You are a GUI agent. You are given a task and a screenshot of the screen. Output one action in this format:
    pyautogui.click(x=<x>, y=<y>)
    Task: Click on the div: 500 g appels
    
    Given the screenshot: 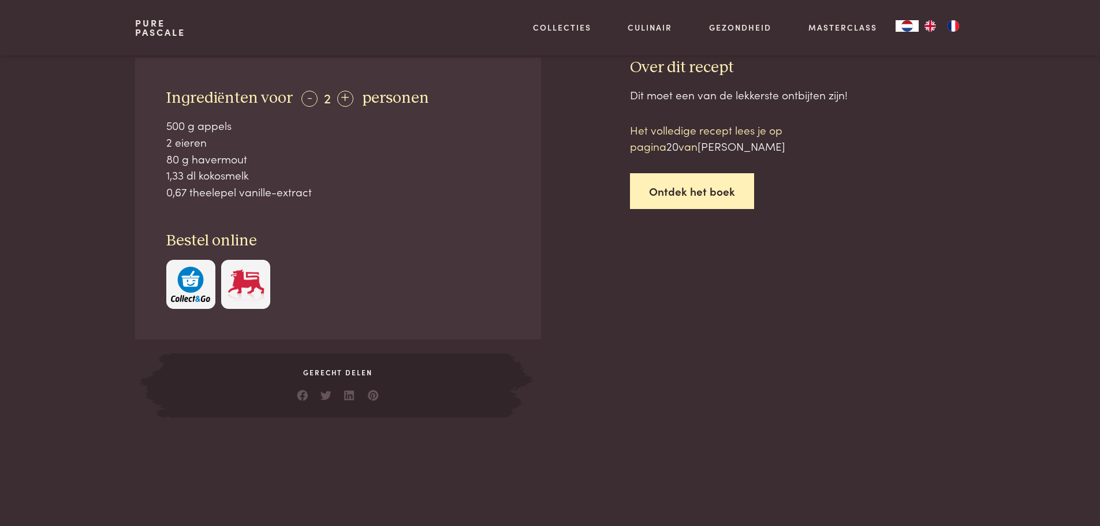 What is the action you would take?
    pyautogui.click(x=338, y=125)
    